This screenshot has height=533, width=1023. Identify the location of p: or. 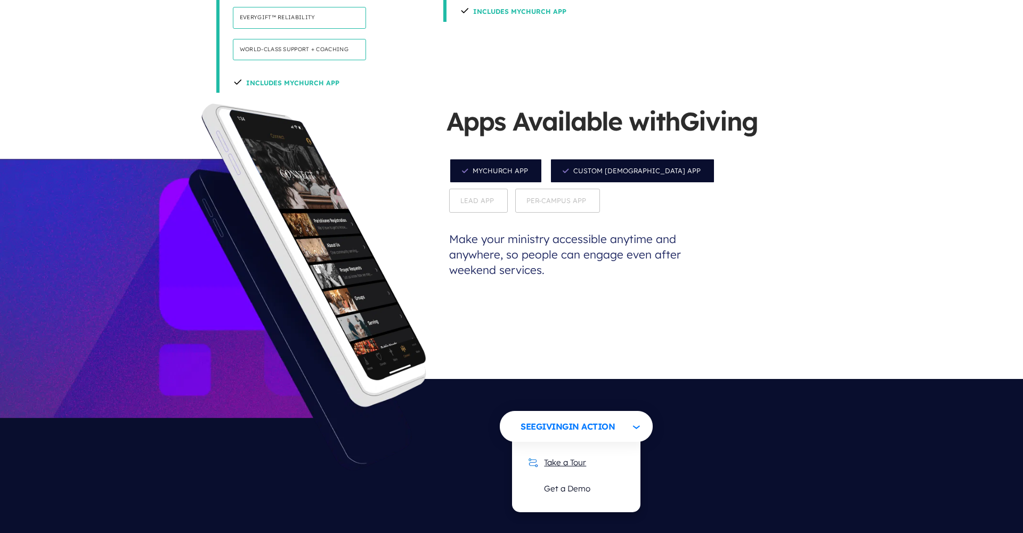
(576, 458).